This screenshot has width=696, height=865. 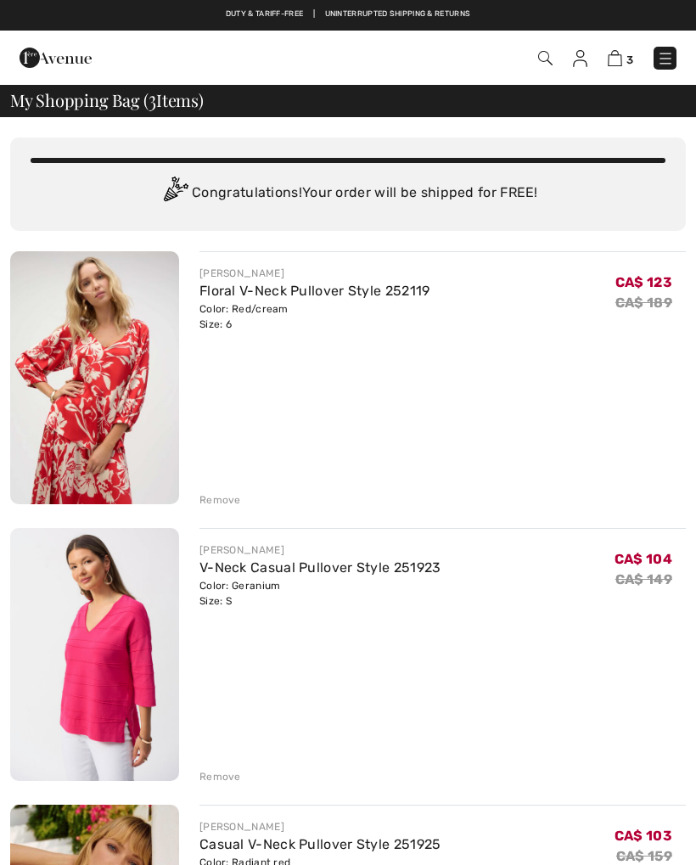 I want to click on img: Shopping Bag, so click(x=615, y=58).